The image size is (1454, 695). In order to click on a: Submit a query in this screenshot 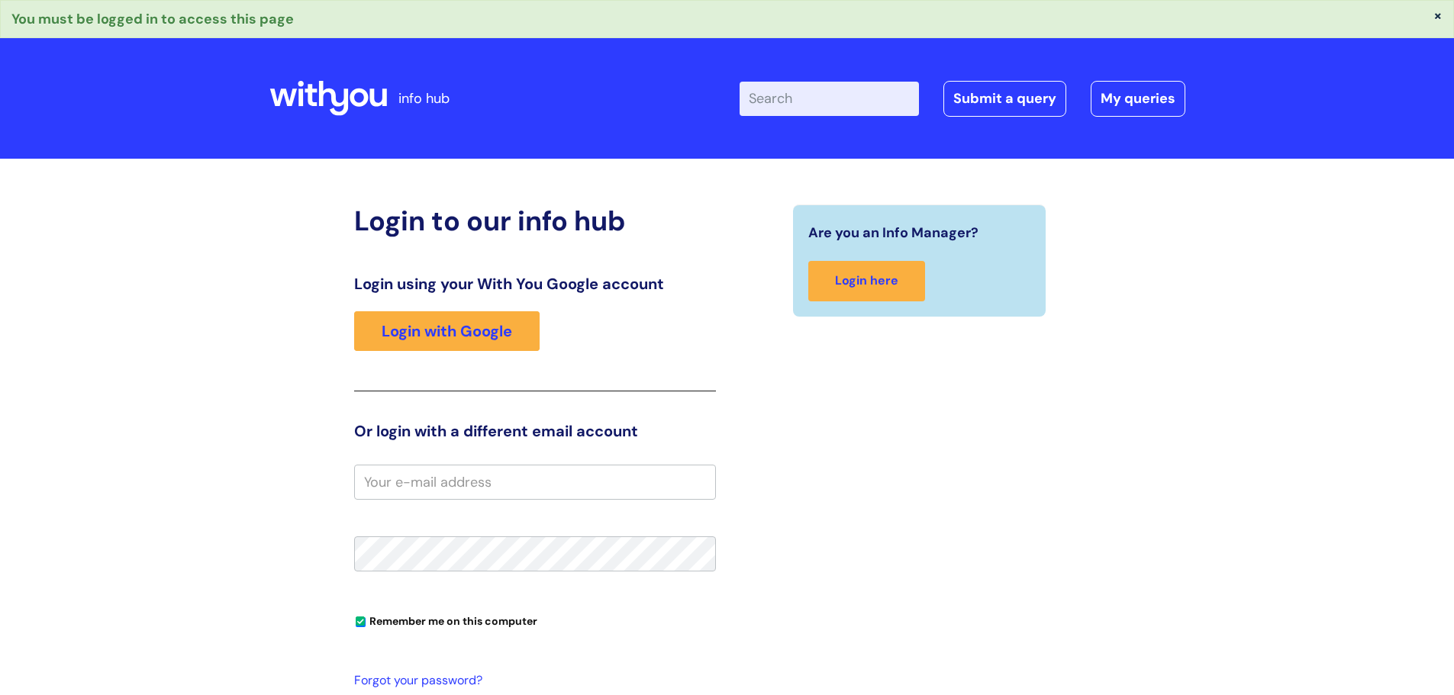, I will do `click(1004, 98)`.